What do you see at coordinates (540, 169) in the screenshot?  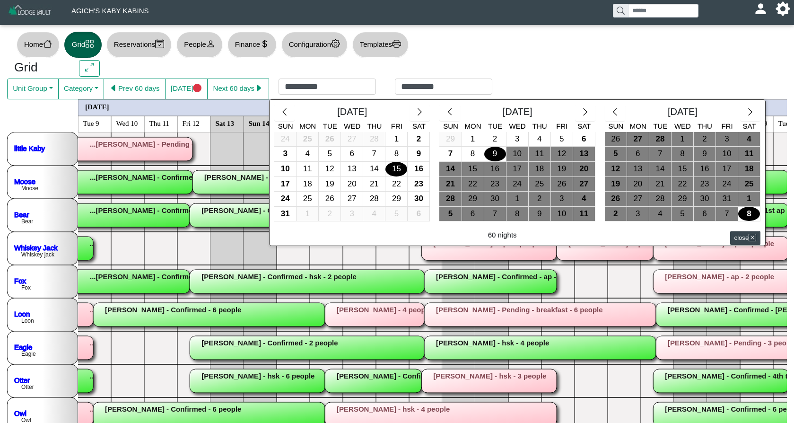 I see `div: 18` at bounding box center [540, 169].